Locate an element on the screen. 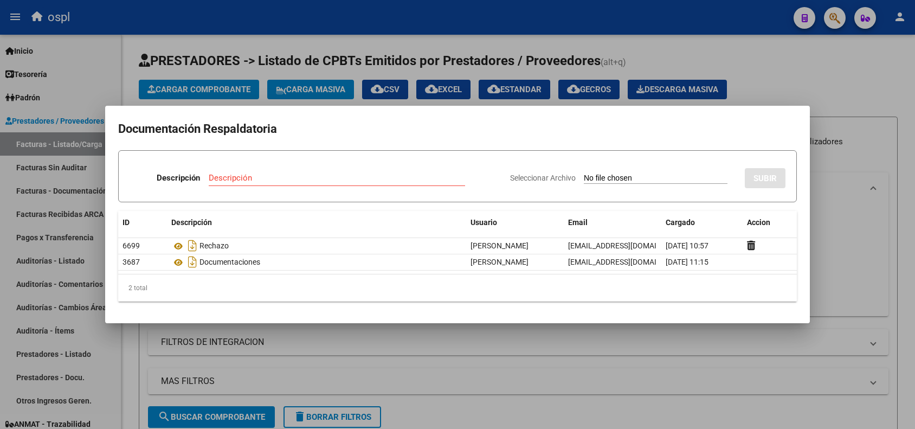 This screenshot has width=915, height=429. datatable-header-cell: Usuario is located at coordinates (515, 222).